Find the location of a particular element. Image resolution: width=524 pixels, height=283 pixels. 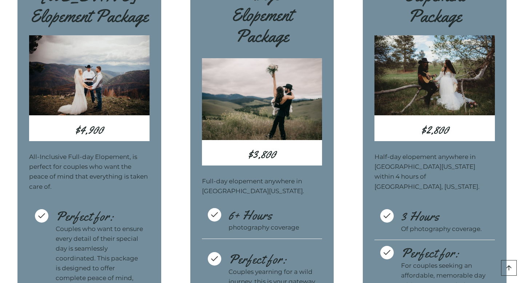

p: Of photography coverage. is located at coordinates (445, 229).